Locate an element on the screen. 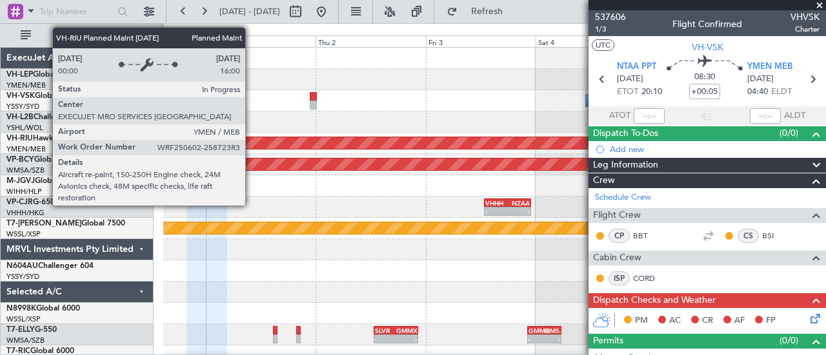  div: ISP is located at coordinates (619, 279).